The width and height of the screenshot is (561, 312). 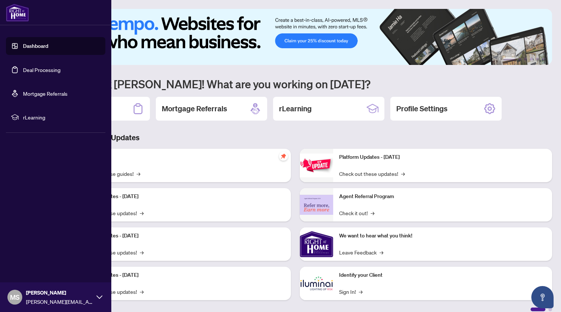 What do you see at coordinates (422, 109) in the screenshot?
I see `h2: Profile Settings` at bounding box center [422, 109].